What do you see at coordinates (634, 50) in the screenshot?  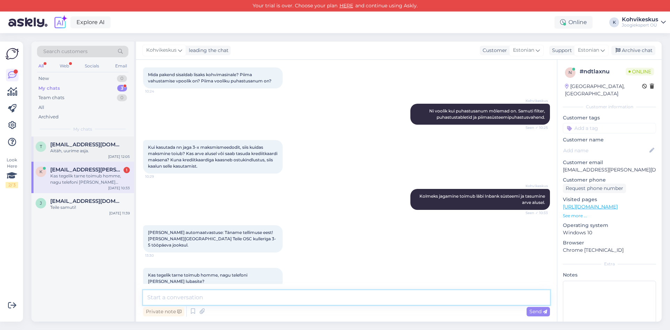 I see `div: Archive chat` at bounding box center [634, 50].